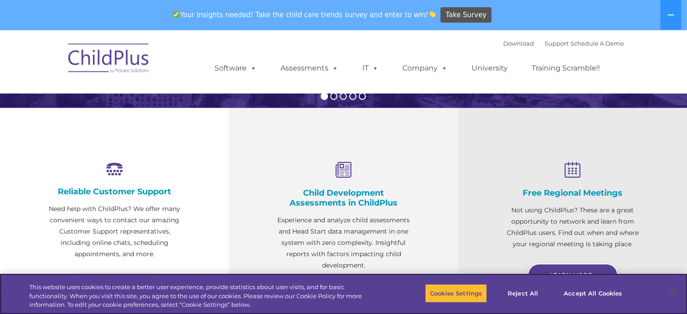 This screenshot has width=687, height=314. I want to click on h4: Free Regional Meetings, so click(573, 193).